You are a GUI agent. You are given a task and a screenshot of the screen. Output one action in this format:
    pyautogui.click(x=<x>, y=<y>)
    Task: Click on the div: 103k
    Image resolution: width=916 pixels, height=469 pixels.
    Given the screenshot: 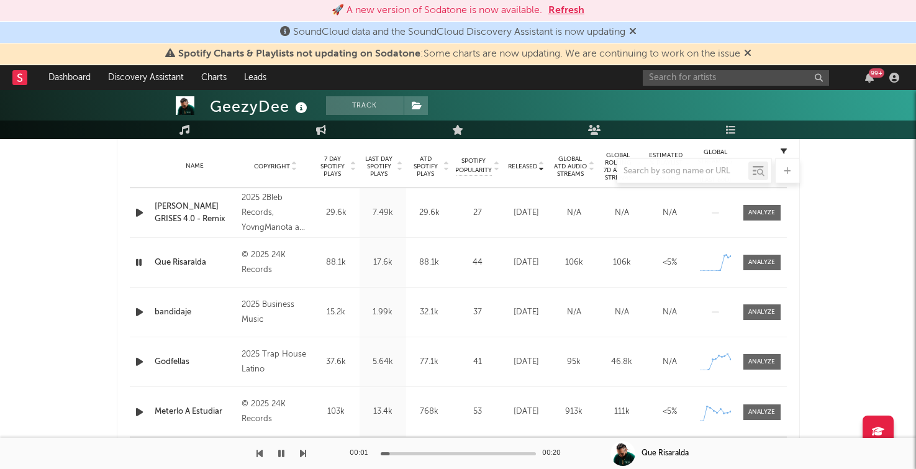 What is the action you would take?
    pyautogui.click(x=336, y=412)
    